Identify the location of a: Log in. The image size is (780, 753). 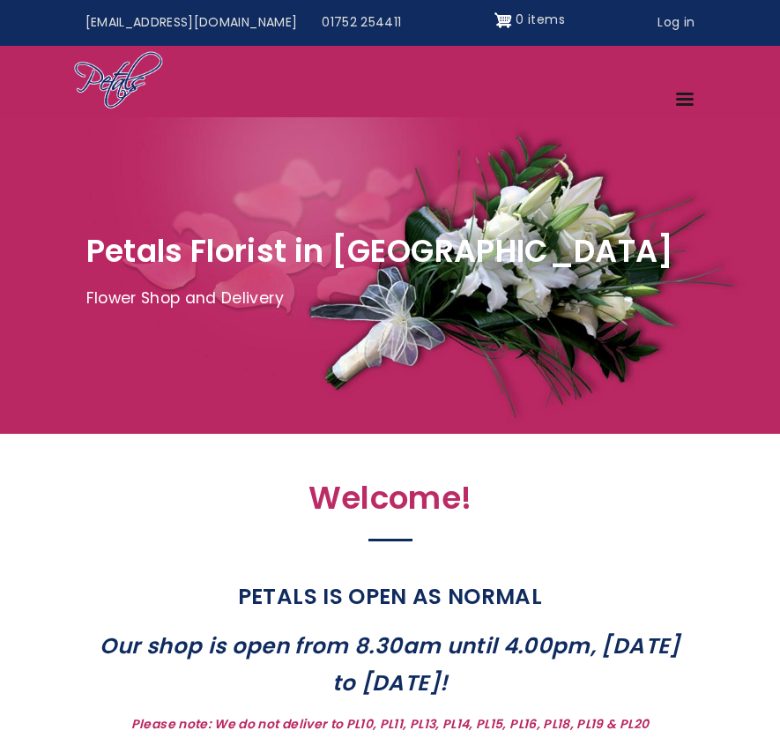
(676, 23).